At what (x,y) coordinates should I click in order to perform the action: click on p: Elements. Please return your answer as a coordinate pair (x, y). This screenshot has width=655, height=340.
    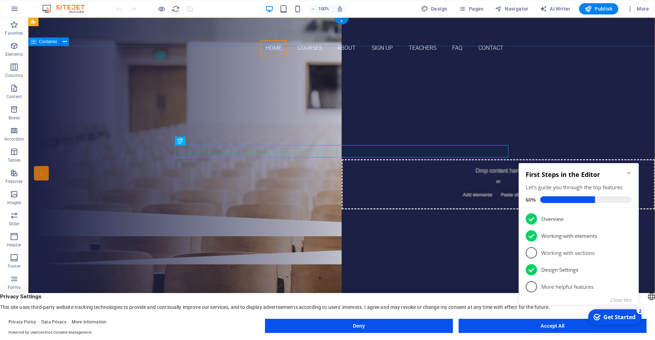
    Looking at the image, I should click on (14, 54).